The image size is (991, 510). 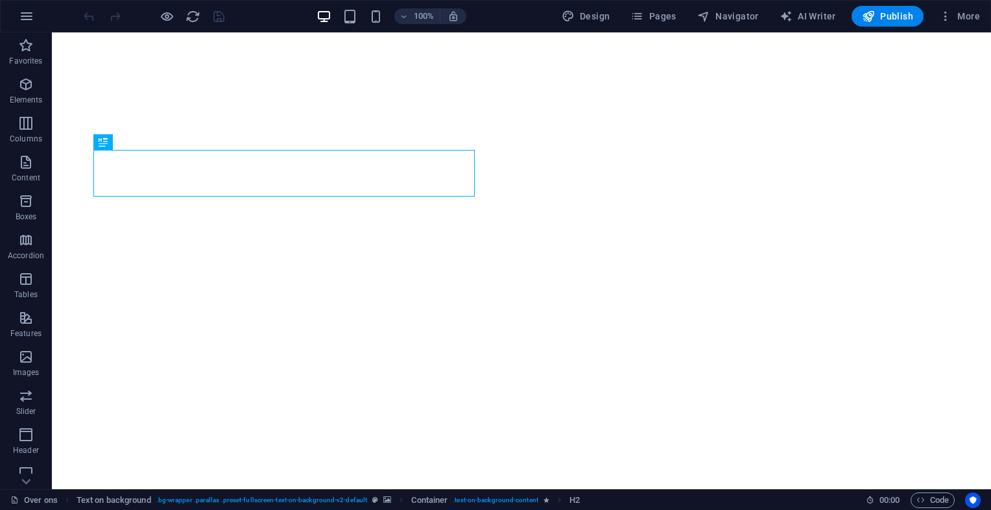 I want to click on p: Tables, so click(x=26, y=294).